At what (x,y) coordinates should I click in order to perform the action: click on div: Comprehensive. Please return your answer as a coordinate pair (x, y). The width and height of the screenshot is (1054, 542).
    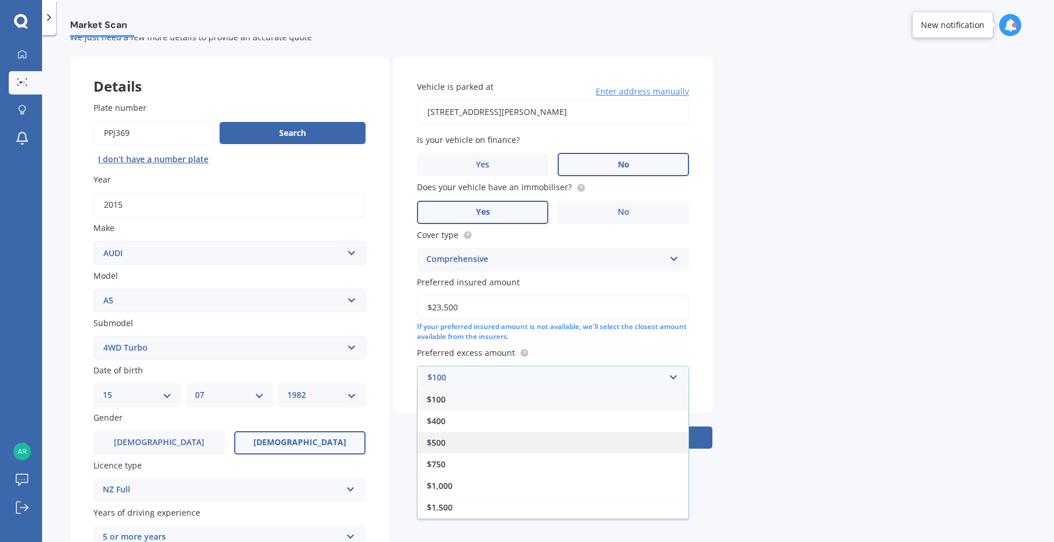
    Looking at the image, I should click on (545, 260).